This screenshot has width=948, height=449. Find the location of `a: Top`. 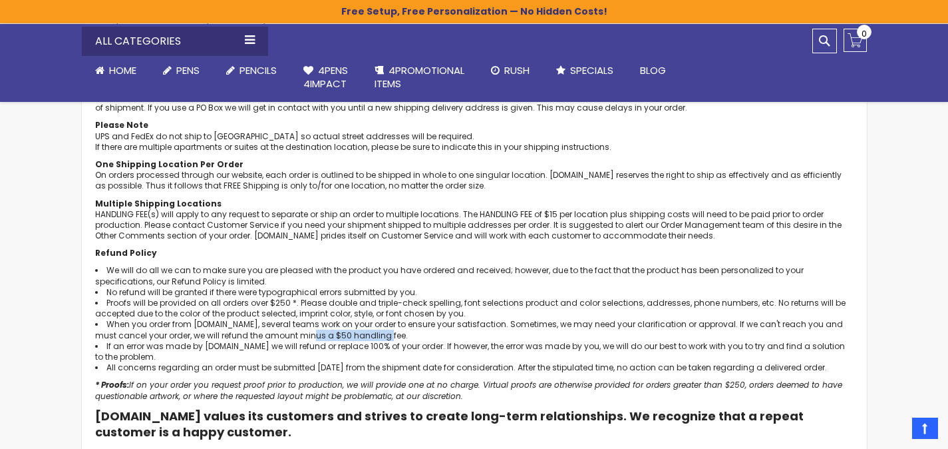

a: Top is located at coordinates (925, 428).